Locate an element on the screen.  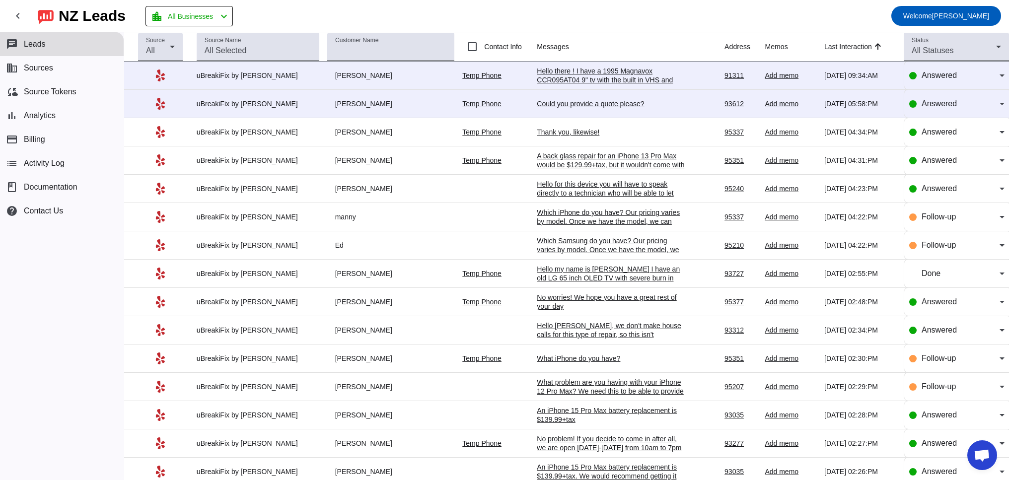
span: Billing is located at coordinates (34, 140).